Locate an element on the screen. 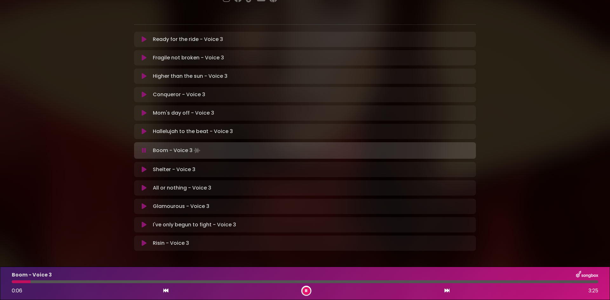 This screenshot has width=610, height=300. p: Fragile not broken - Voice 3 is located at coordinates (188, 58).